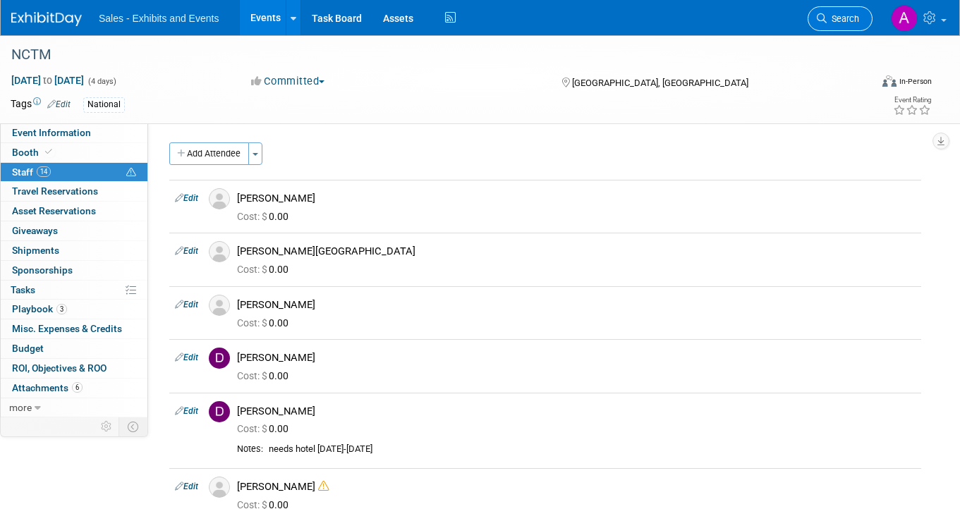 This screenshot has width=960, height=509. What do you see at coordinates (74, 309) in the screenshot?
I see `a: Playbook3` at bounding box center [74, 309].